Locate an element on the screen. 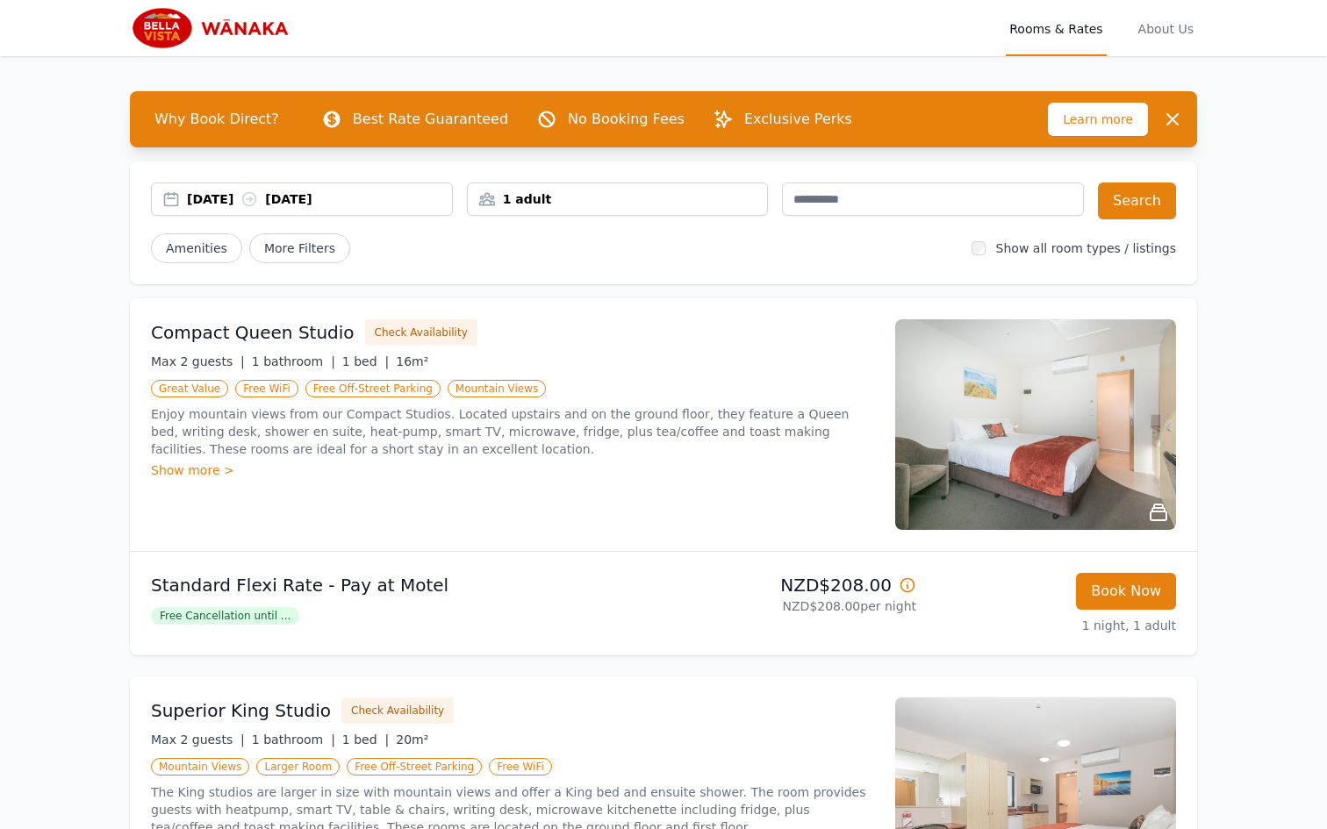  label: Show all room types / listings is located at coordinates (1085, 248).